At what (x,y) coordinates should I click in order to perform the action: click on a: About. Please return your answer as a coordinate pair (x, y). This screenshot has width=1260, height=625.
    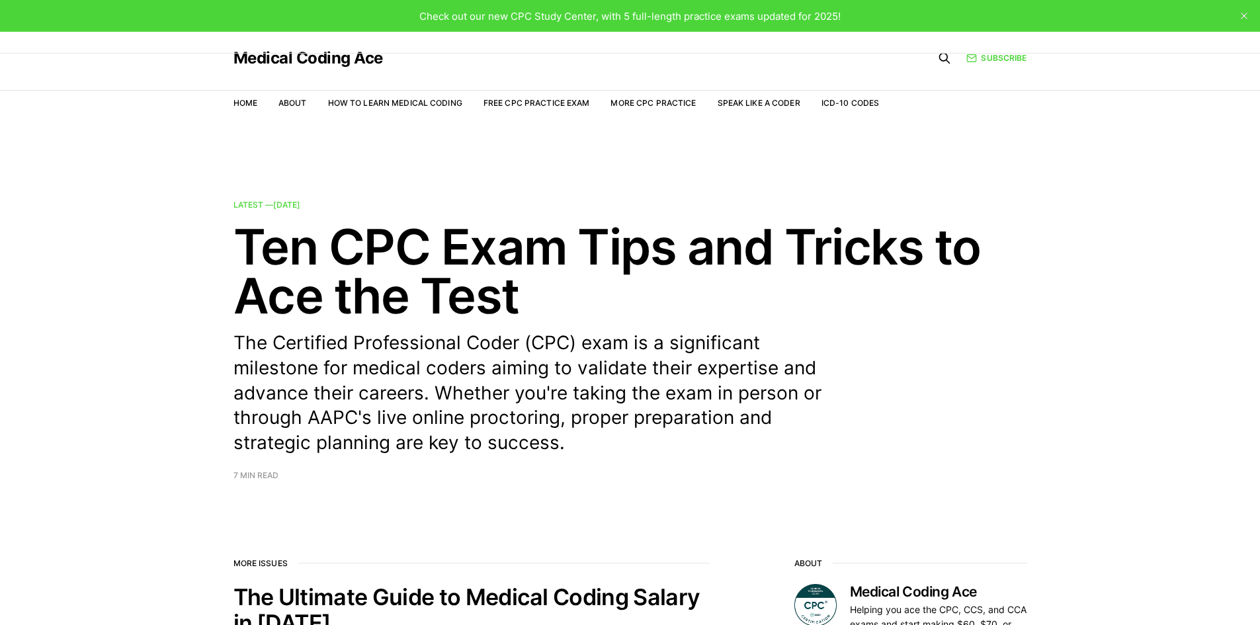
    Looking at the image, I should click on (292, 103).